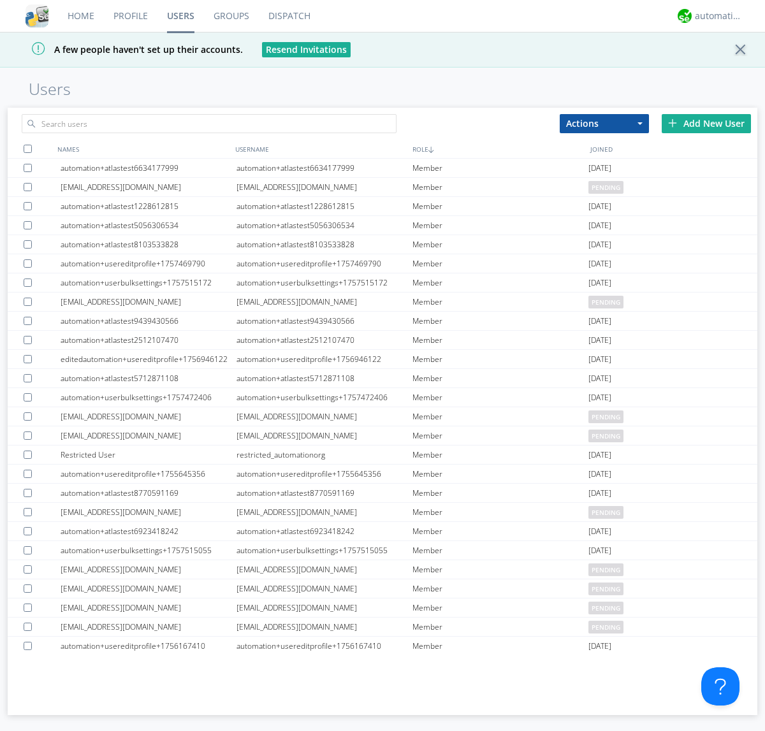  I want to click on div: ROLE, so click(498, 149).